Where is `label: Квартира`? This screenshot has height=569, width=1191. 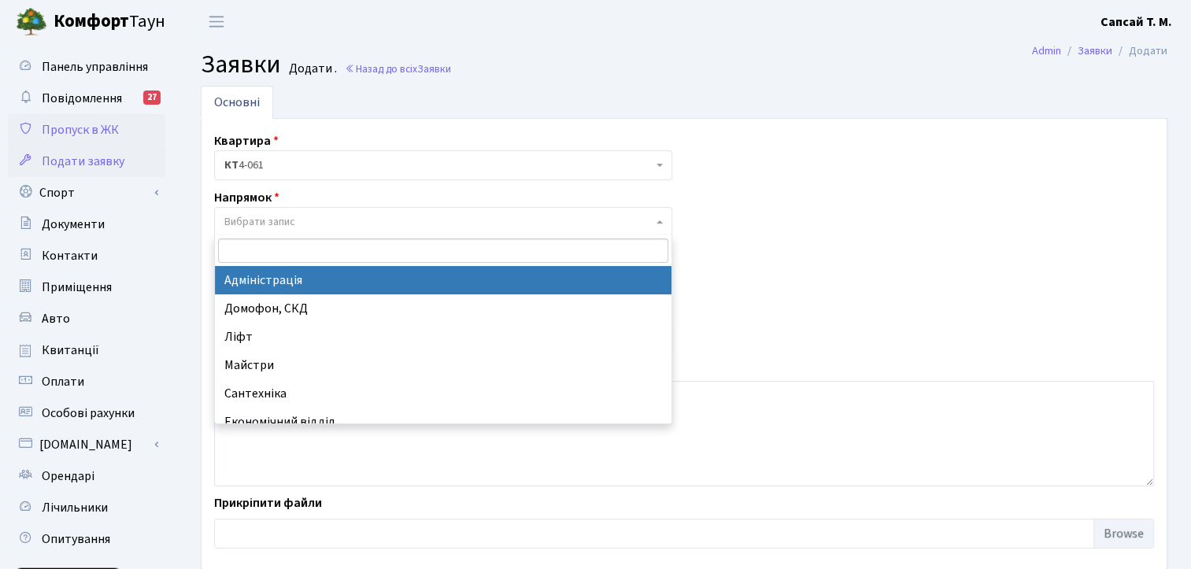 label: Квартира is located at coordinates (246, 141).